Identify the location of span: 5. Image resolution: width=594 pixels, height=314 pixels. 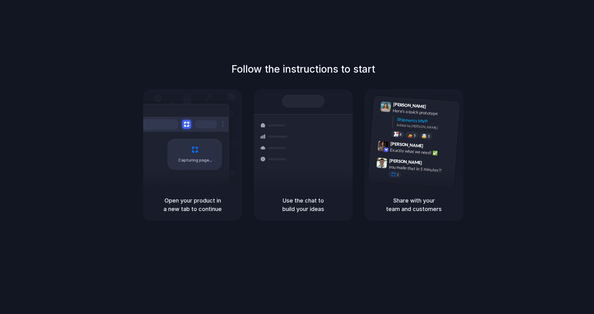
(415, 135).